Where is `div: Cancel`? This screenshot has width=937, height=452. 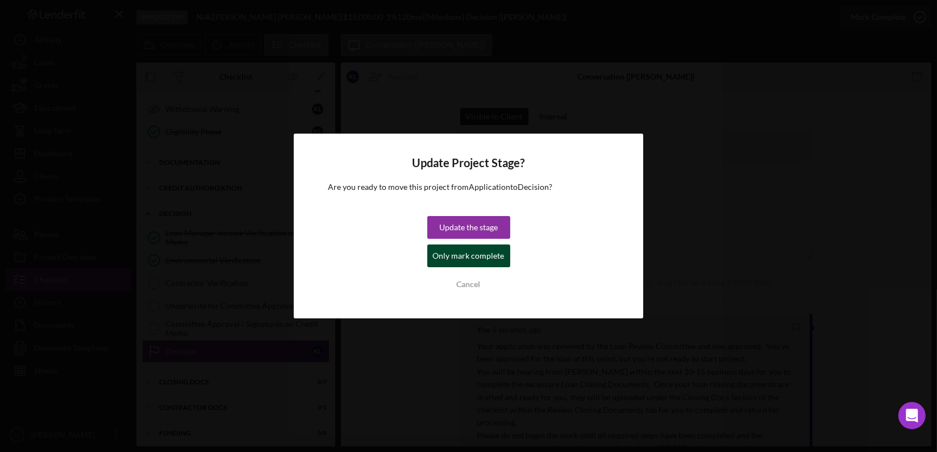 div: Cancel is located at coordinates (469, 284).